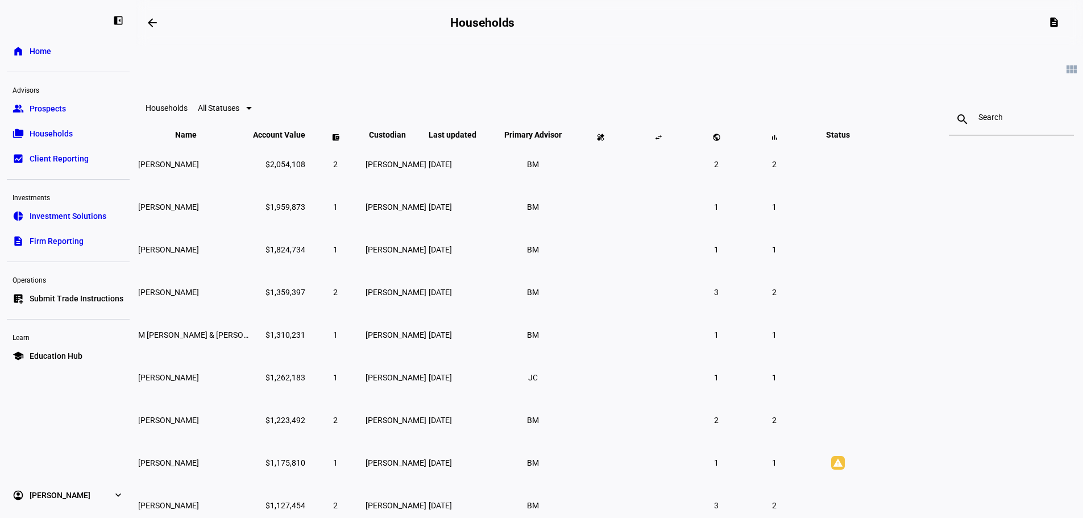 This screenshot has width=1083, height=518. I want to click on eth-mat-symbol: expand_more, so click(118, 495).